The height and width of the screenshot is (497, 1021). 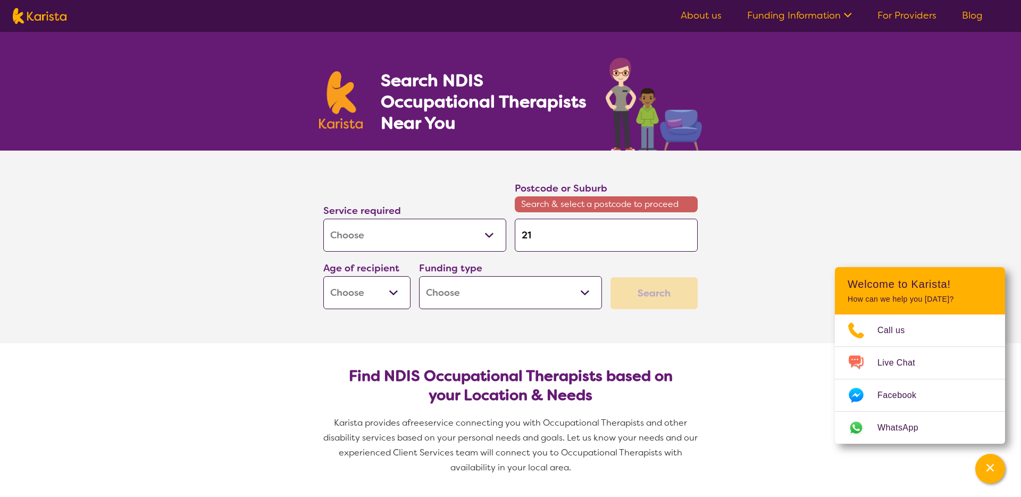 I want to click on a: Web link opens in a new tab., so click(x=920, y=427).